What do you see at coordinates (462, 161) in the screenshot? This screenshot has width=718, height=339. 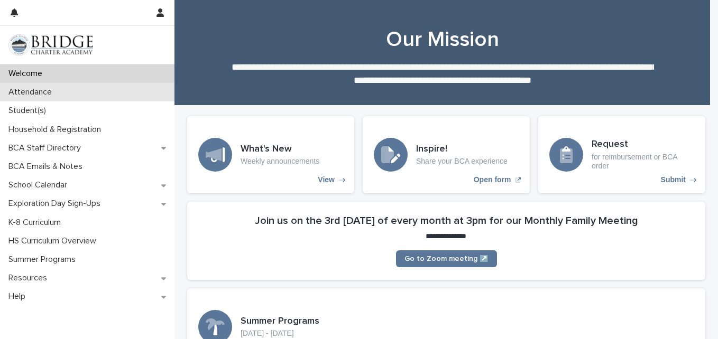 I see `p: Share your BCA experience` at bounding box center [462, 161].